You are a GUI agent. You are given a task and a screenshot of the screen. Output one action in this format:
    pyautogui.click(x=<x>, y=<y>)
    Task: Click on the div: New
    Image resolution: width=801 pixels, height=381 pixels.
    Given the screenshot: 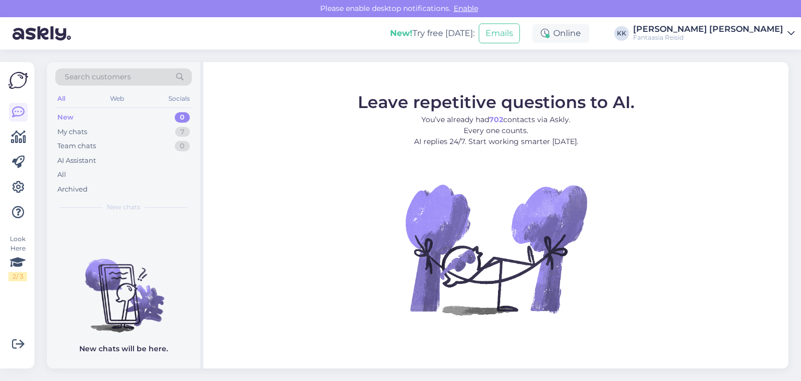 What is the action you would take?
    pyautogui.click(x=65, y=117)
    